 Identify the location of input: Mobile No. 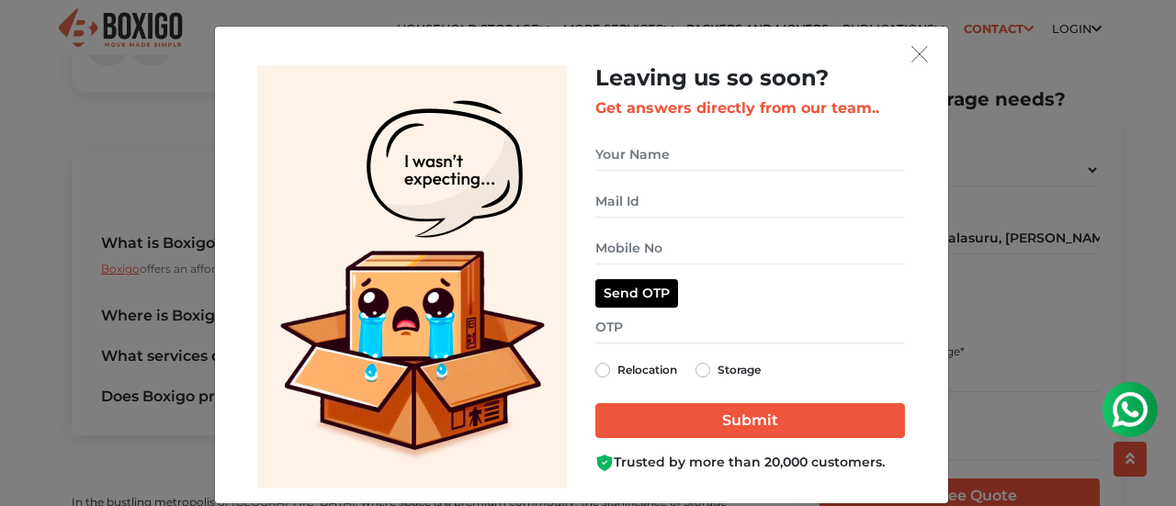
(750, 248).